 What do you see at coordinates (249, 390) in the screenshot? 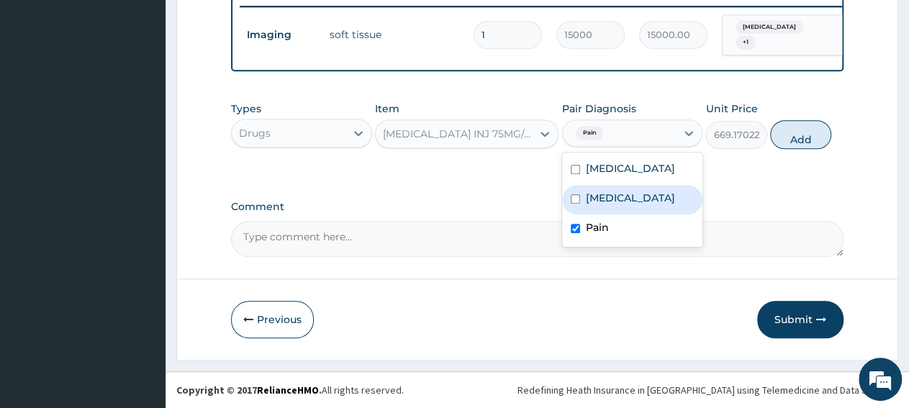
I see `strong: Copyright © 2017 .` at bounding box center [249, 390].